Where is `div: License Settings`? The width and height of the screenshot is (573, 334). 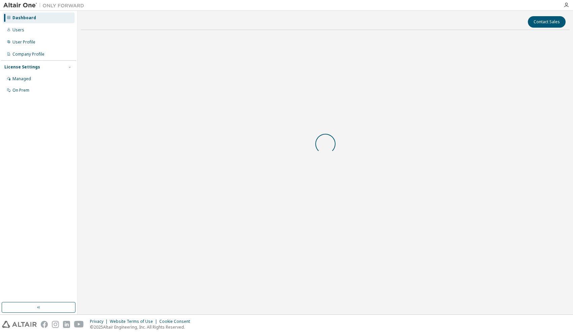
div: License Settings is located at coordinates (22, 67).